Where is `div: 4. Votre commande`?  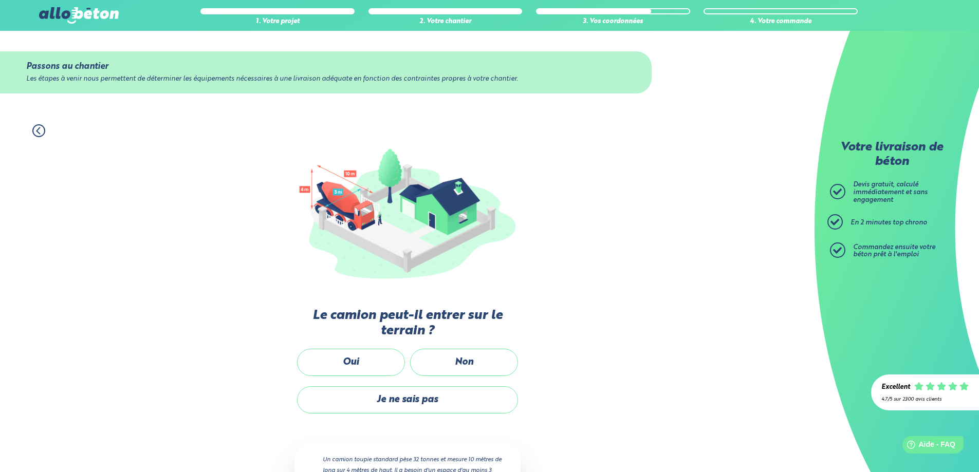 div: 4. Votre commande is located at coordinates (780, 22).